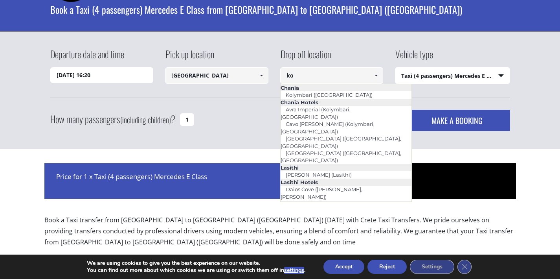  I want to click on button: MAKE A BOOKING, so click(456, 120).